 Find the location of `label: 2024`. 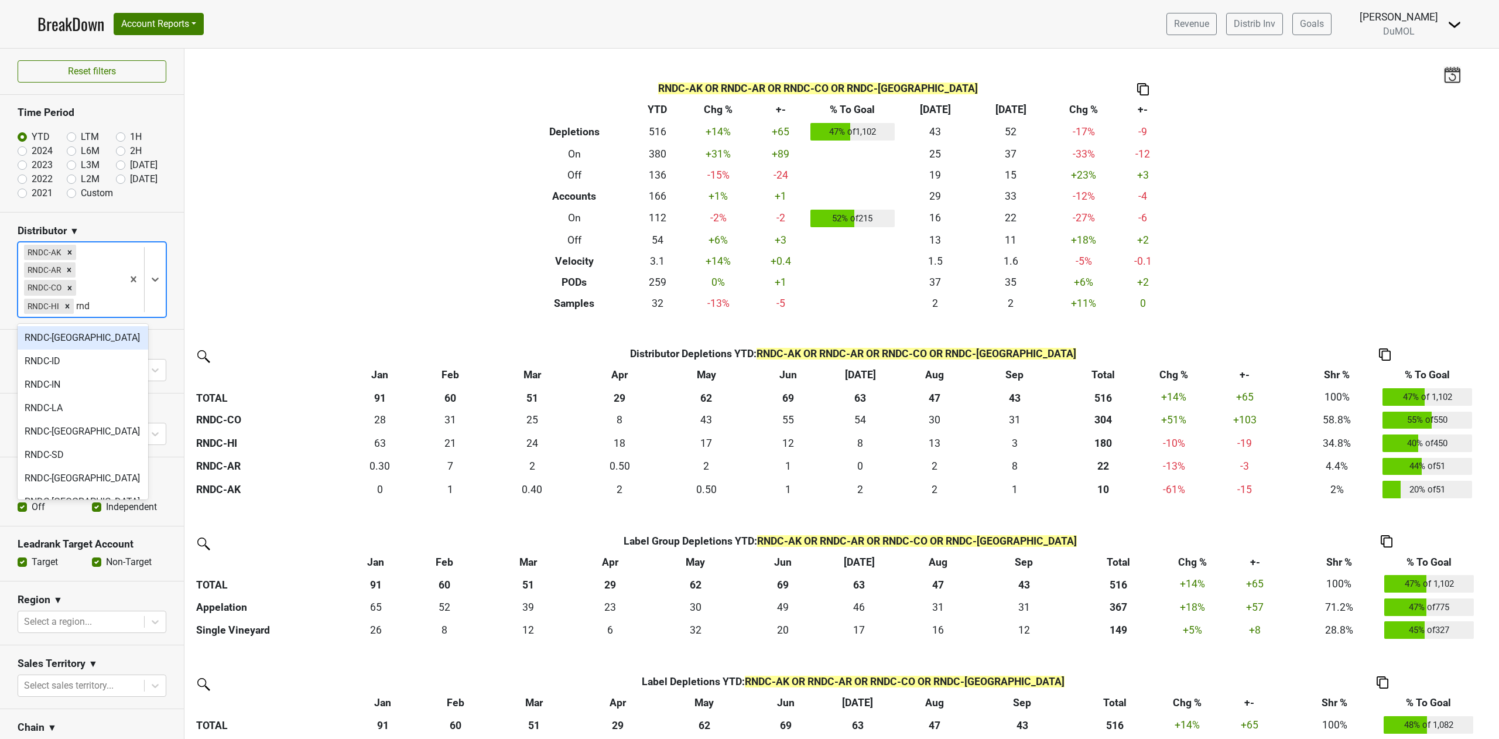

label: 2024 is located at coordinates (42, 151).